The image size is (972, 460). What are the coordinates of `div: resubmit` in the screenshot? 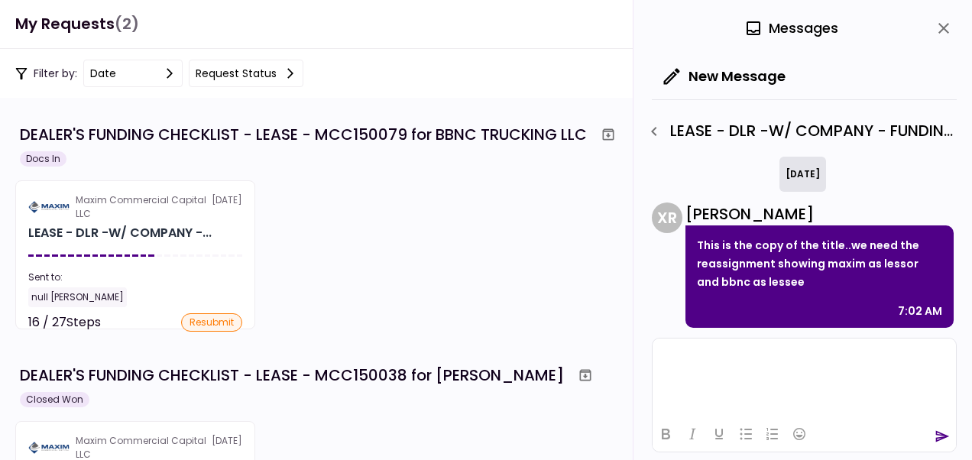 It's located at (212, 323).